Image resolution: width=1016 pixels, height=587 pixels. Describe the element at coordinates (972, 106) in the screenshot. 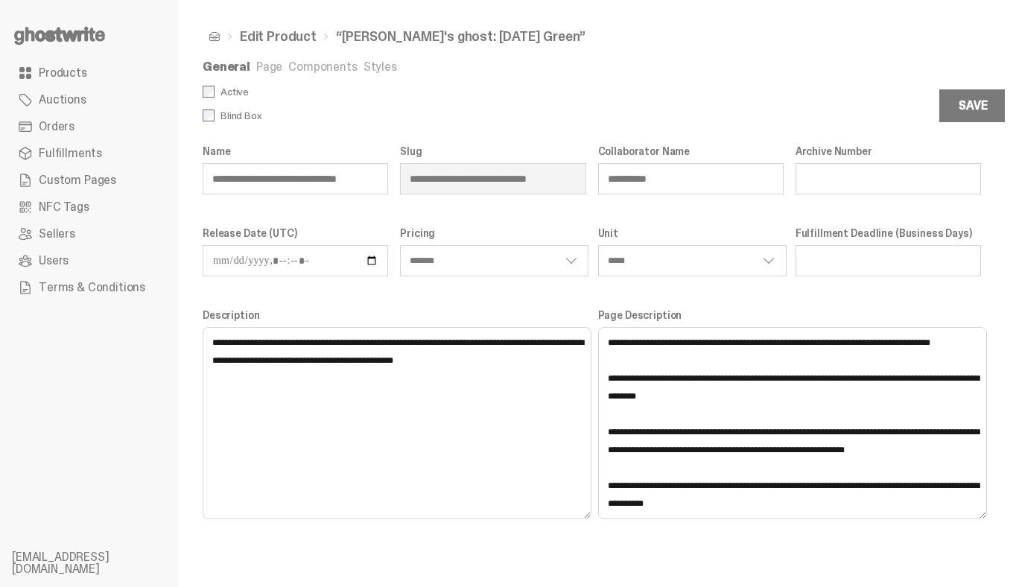

I see `button: Save` at that location.